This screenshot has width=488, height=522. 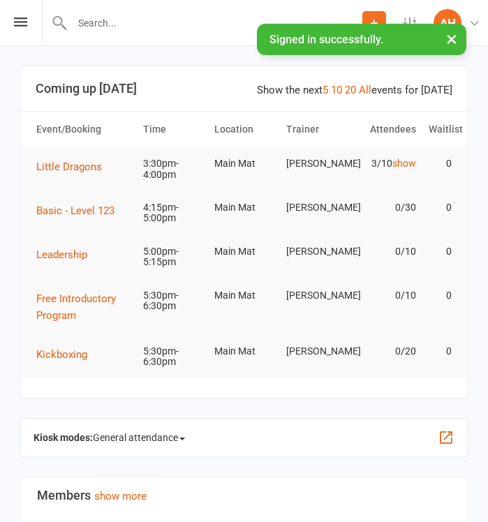 What do you see at coordinates (63, 438) in the screenshot?
I see `strong: Kiosk modes:` at bounding box center [63, 438].